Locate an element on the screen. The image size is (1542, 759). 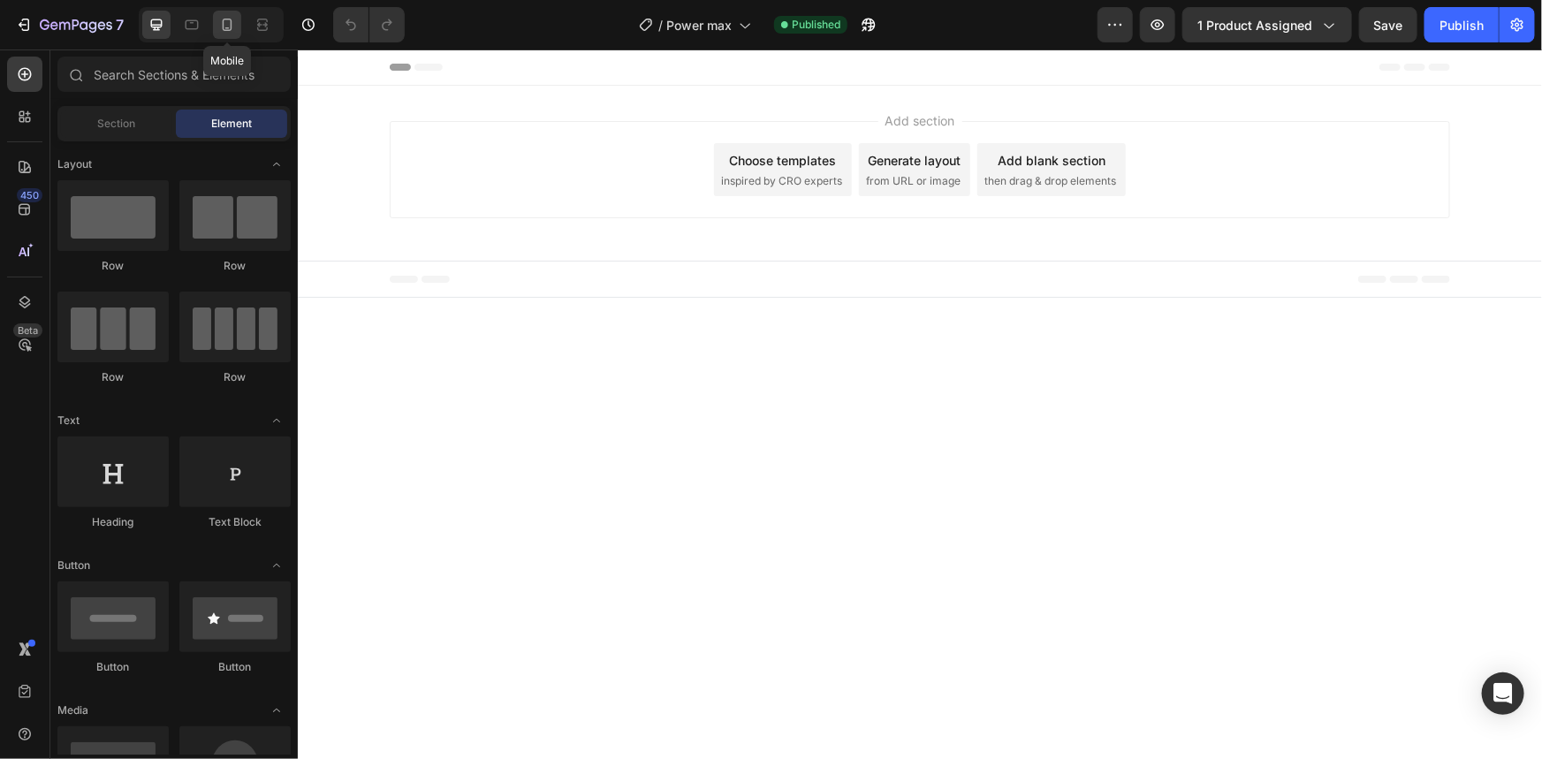
span: Element is located at coordinates (232, 124).